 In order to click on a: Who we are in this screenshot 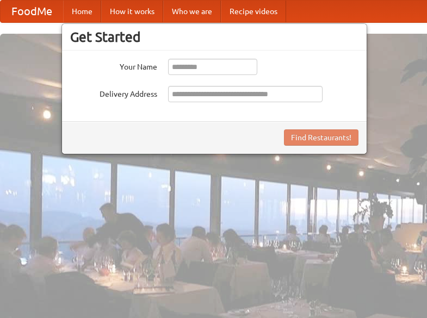, I will do `click(192, 11)`.